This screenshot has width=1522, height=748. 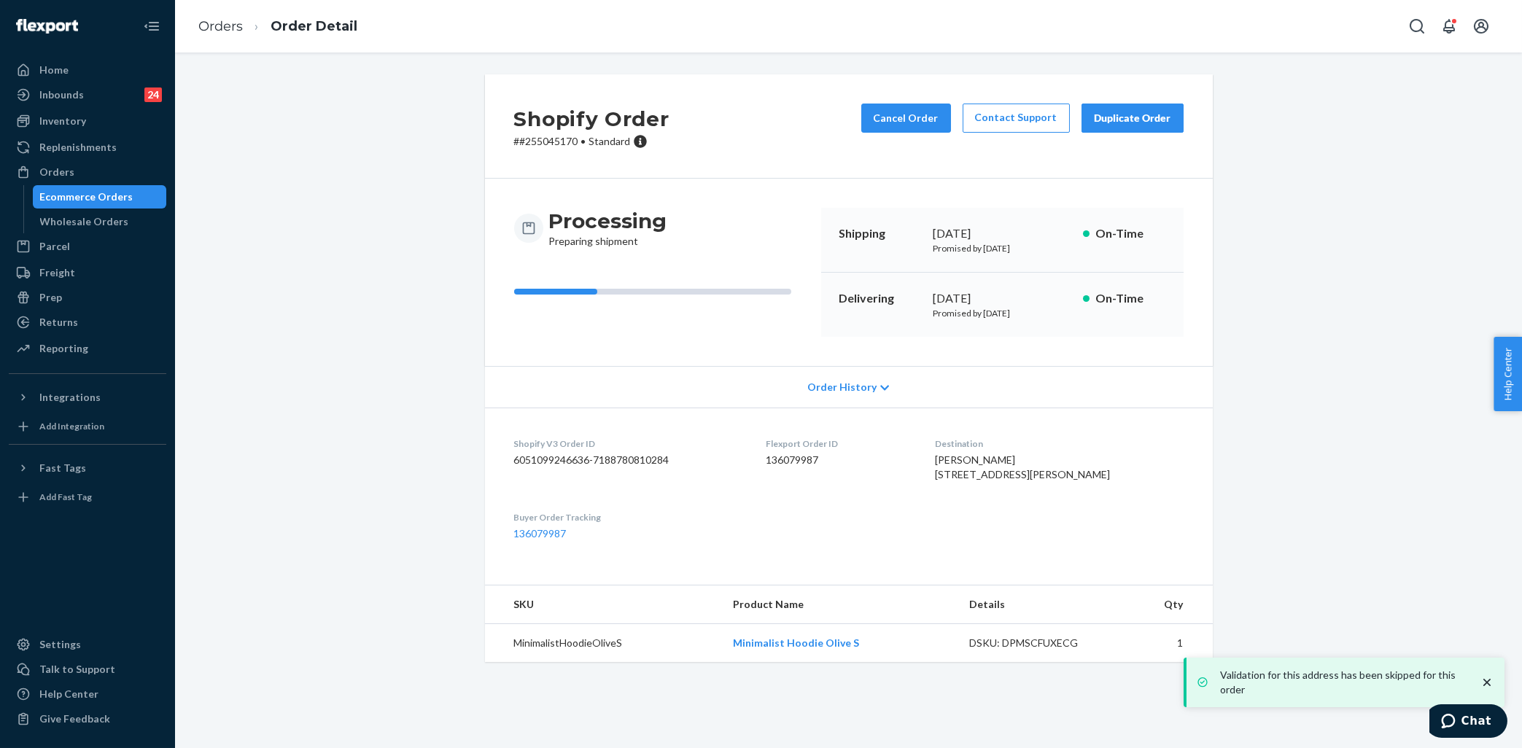 What do you see at coordinates (57, 172) in the screenshot?
I see `div: Orders` at bounding box center [57, 172].